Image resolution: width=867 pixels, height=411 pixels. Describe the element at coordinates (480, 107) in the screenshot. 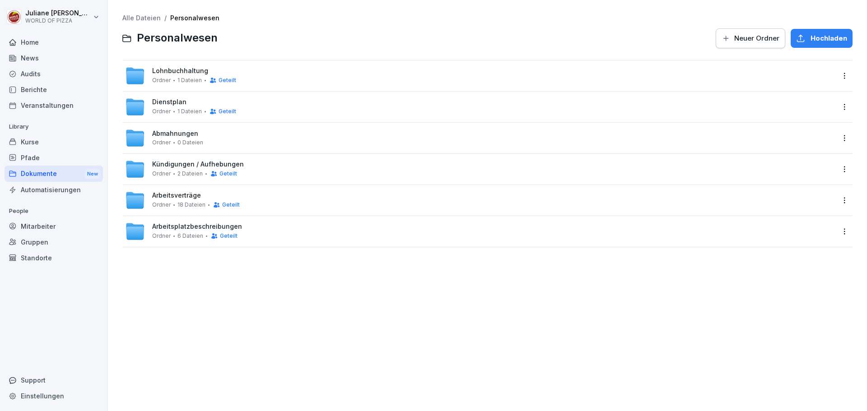

I see `a: DienstplanOrdner1 DateienGeteilt` at that location.